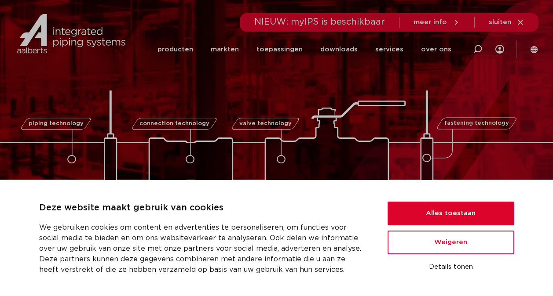 The image size is (553, 296). Describe the element at coordinates (451, 214) in the screenshot. I see `button: Alles toestaan` at that location.